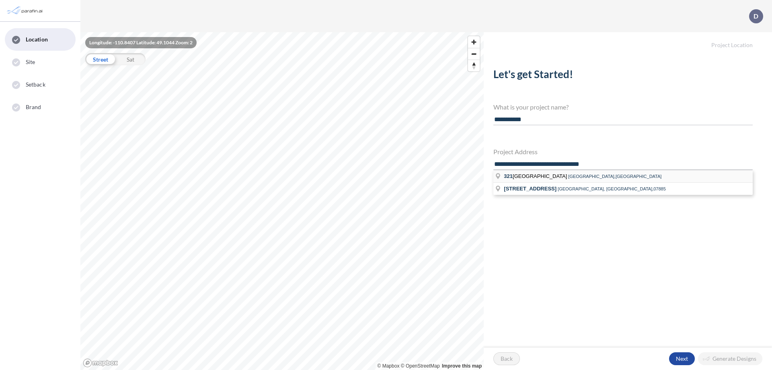 The width and height of the screenshot is (772, 370). Describe the element at coordinates (623, 76) in the screenshot. I see `h2: Let's get Started!` at that location.